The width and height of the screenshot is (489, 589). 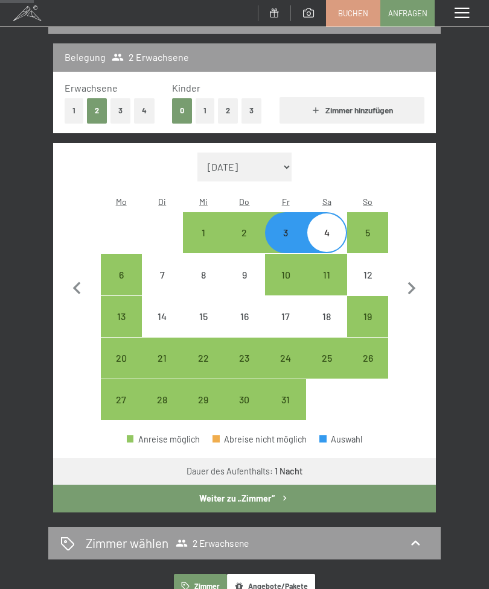 I want to click on abbr: Donnerstag, so click(x=244, y=201).